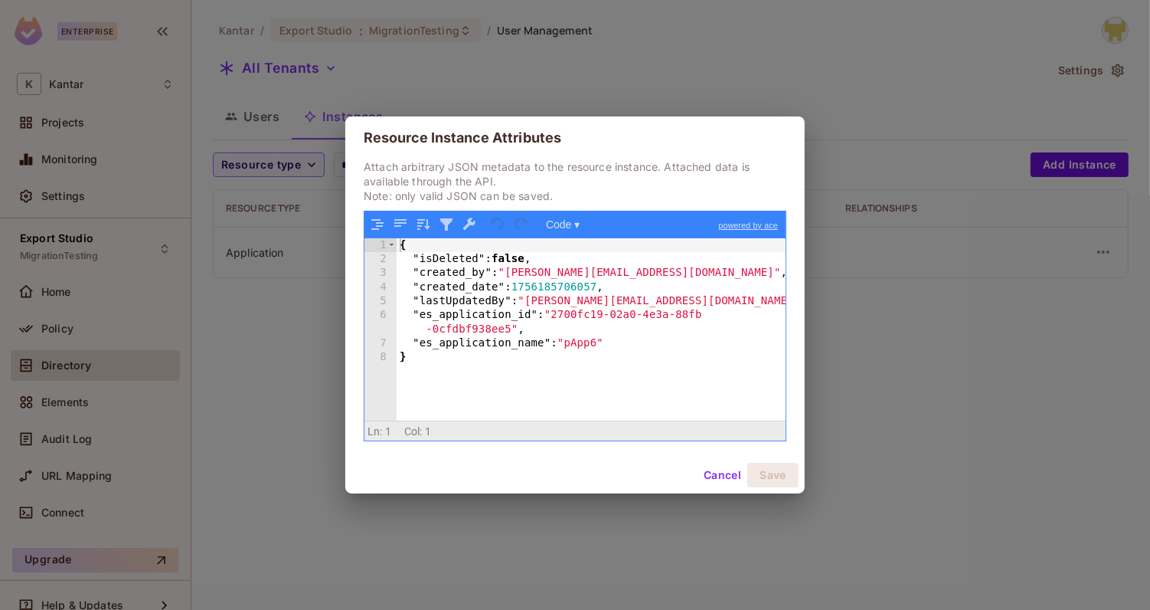  I want to click on button: Sort contents, so click(424, 224).